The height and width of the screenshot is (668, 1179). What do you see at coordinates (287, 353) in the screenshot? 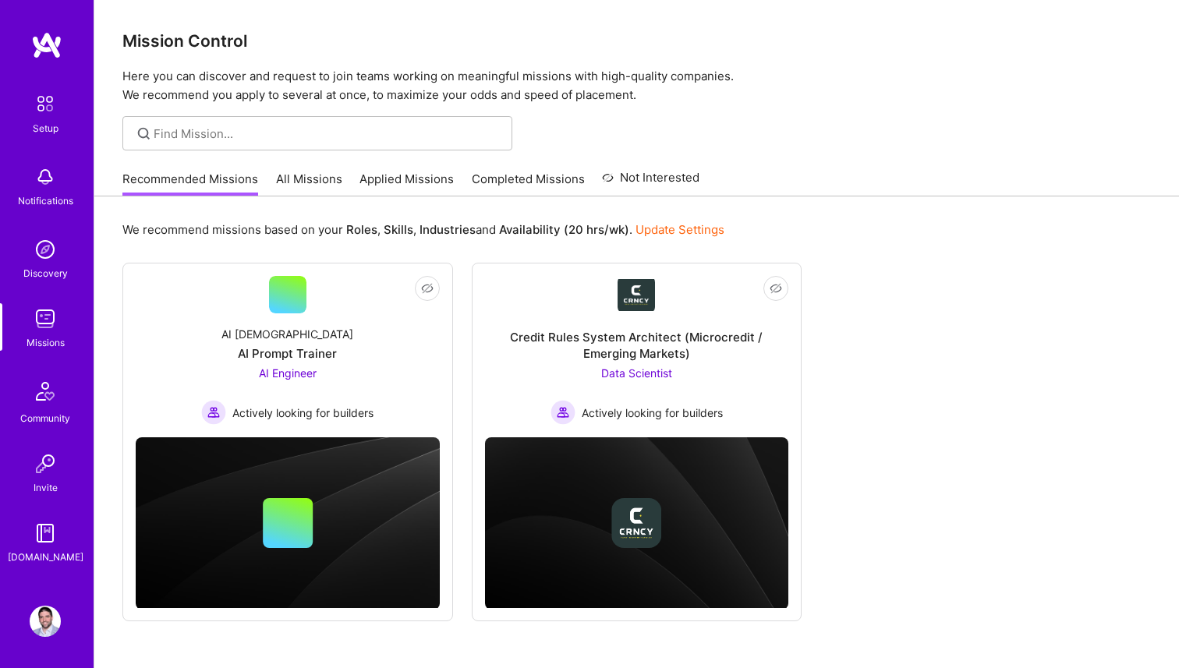
I see `div: AI Prompt Trainer` at bounding box center [287, 353].